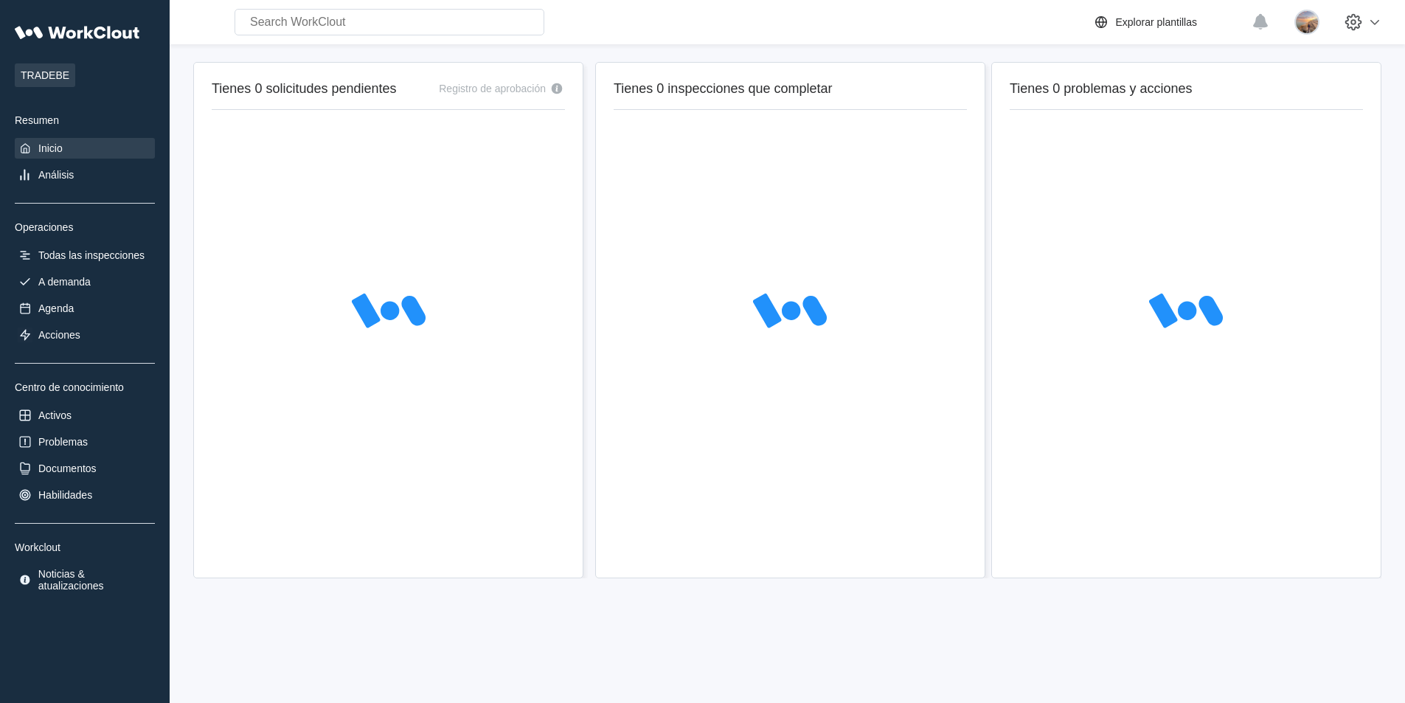 Image resolution: width=1405 pixels, height=703 pixels. What do you see at coordinates (67, 468) in the screenshot?
I see `div: Documentos` at bounding box center [67, 468].